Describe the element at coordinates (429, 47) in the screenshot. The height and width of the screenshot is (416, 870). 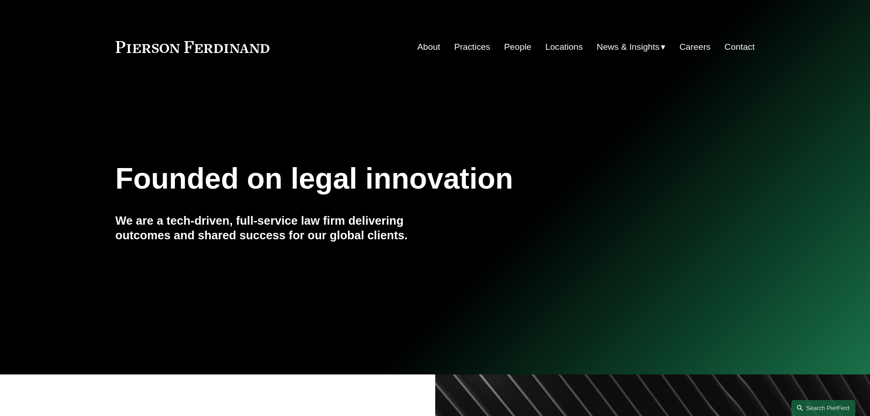
I see `a: About` at that location.